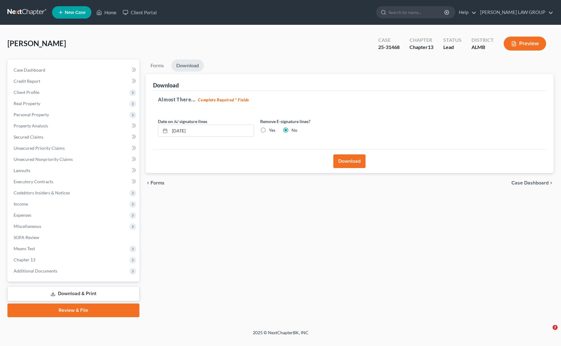 The height and width of the screenshot is (346, 561). What do you see at coordinates (75, 12) in the screenshot?
I see `span: New Case` at bounding box center [75, 12].